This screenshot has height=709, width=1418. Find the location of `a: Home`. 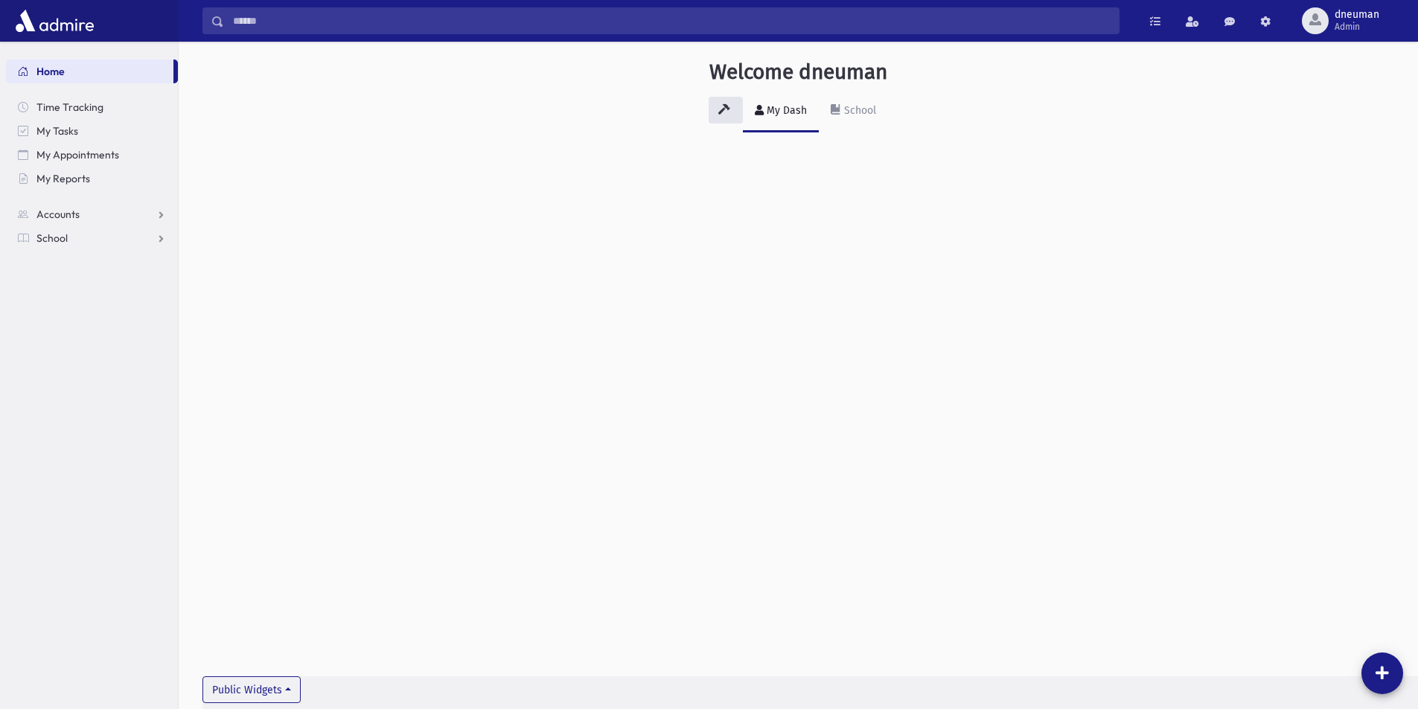

a: Home is located at coordinates (89, 71).